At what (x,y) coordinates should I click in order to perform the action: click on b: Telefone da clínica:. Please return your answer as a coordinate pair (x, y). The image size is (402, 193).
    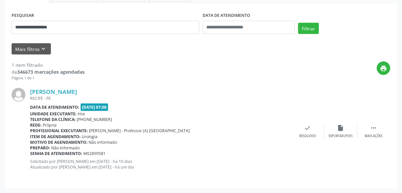
    Looking at the image, I should click on (53, 119).